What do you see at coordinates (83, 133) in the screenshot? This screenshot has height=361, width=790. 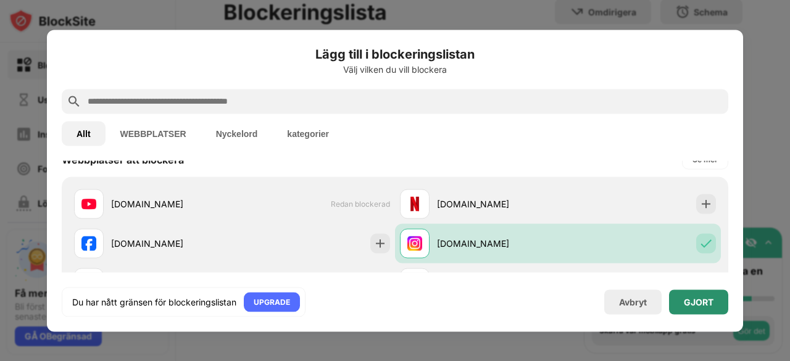 I see `button: Allt` at bounding box center [83, 133].